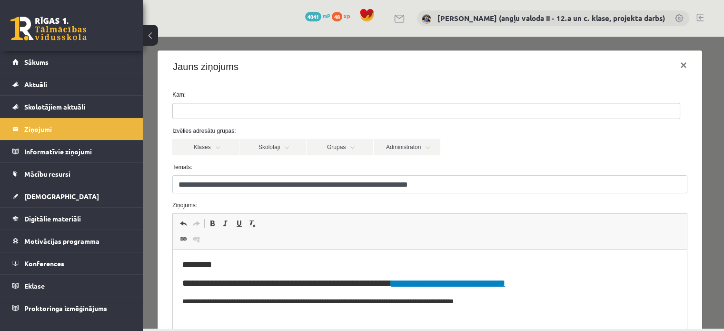  I want to click on label: Kam:, so click(287, 58).